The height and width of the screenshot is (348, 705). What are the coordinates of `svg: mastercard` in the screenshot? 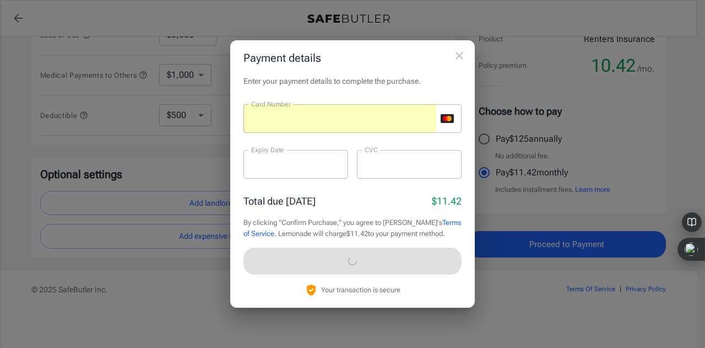 It's located at (447, 118).